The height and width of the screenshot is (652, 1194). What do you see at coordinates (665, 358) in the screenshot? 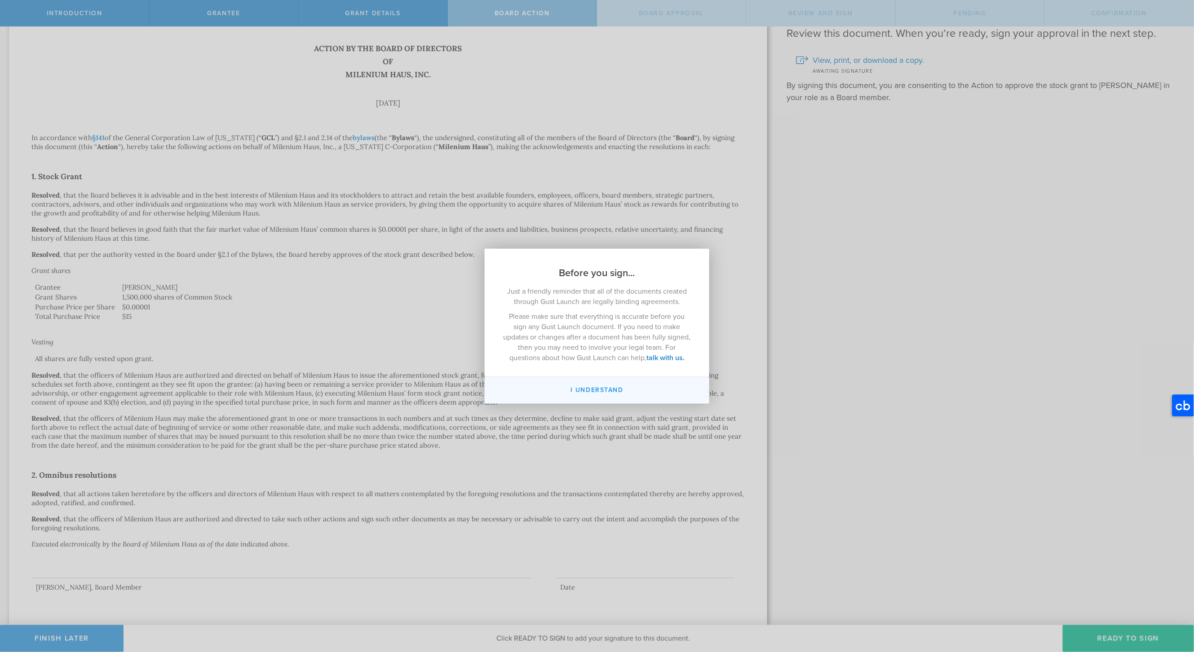
I see `a: talk with us.` at bounding box center [665, 358].